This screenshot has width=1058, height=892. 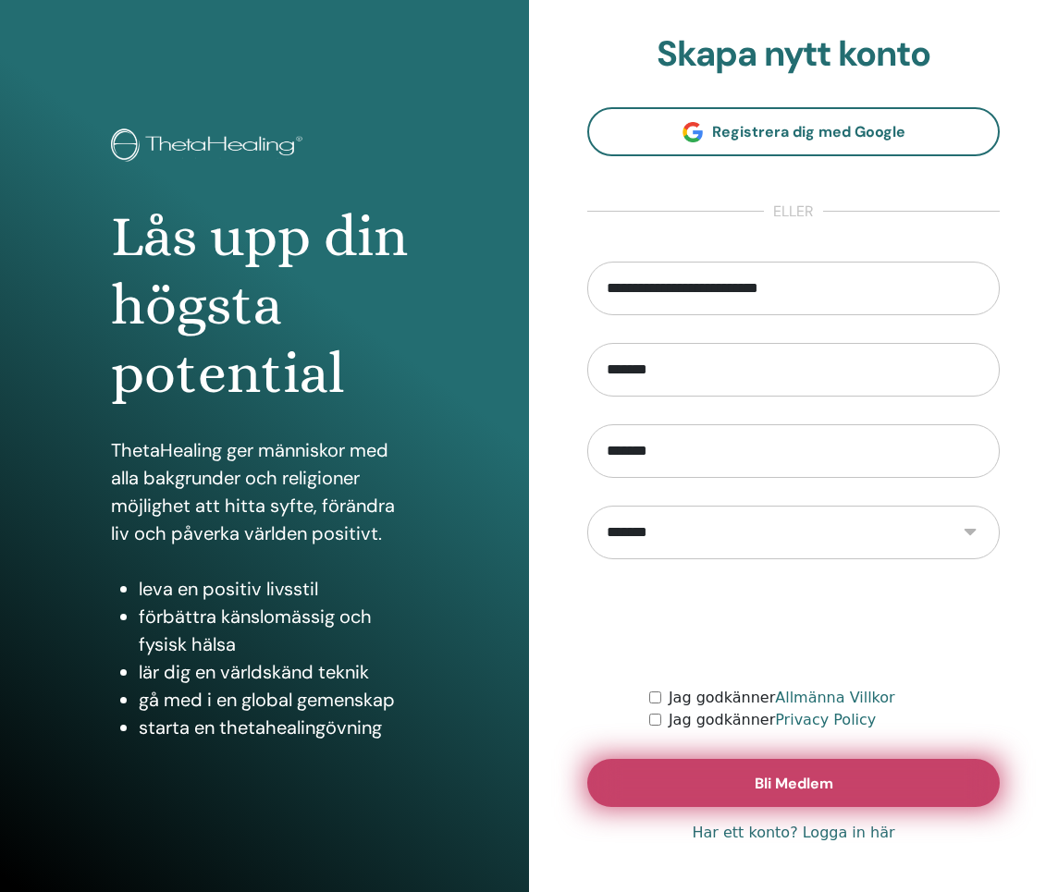 What do you see at coordinates (793, 783) in the screenshot?
I see `button: Bli Medlem` at bounding box center [793, 783].